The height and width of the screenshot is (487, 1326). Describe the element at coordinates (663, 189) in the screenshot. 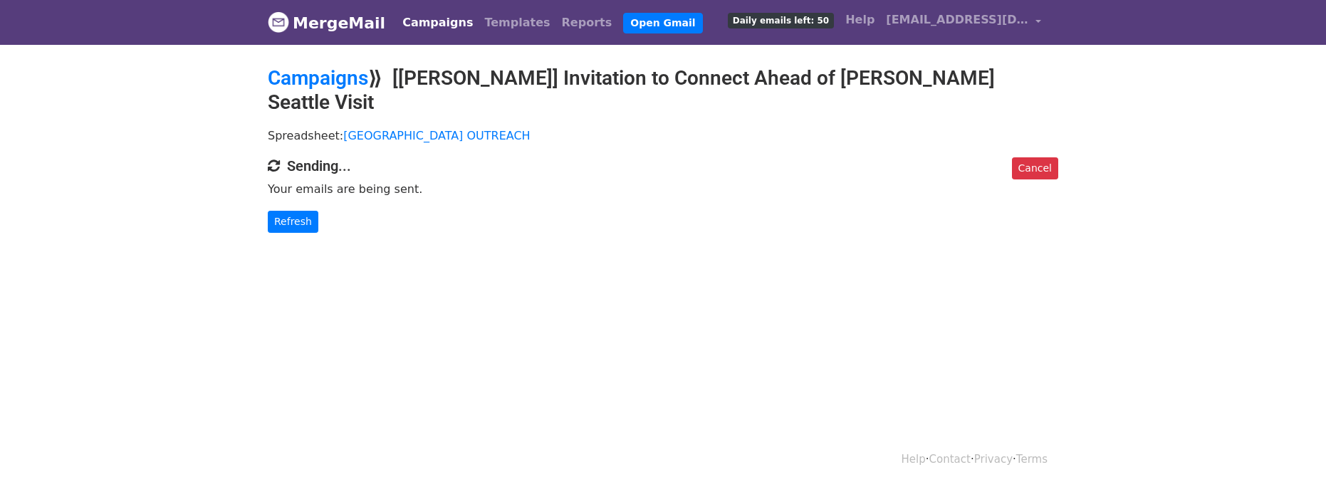

I see `p: Your emails are being sent.` at that location.